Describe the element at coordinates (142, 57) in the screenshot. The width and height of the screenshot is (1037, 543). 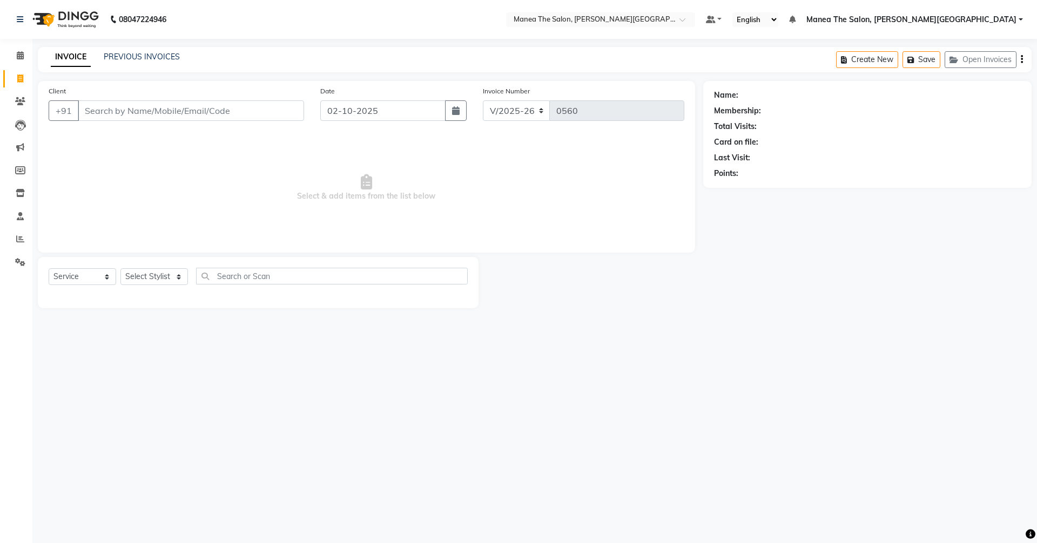
I see `a: PREVIOUS INVOICES` at that location.